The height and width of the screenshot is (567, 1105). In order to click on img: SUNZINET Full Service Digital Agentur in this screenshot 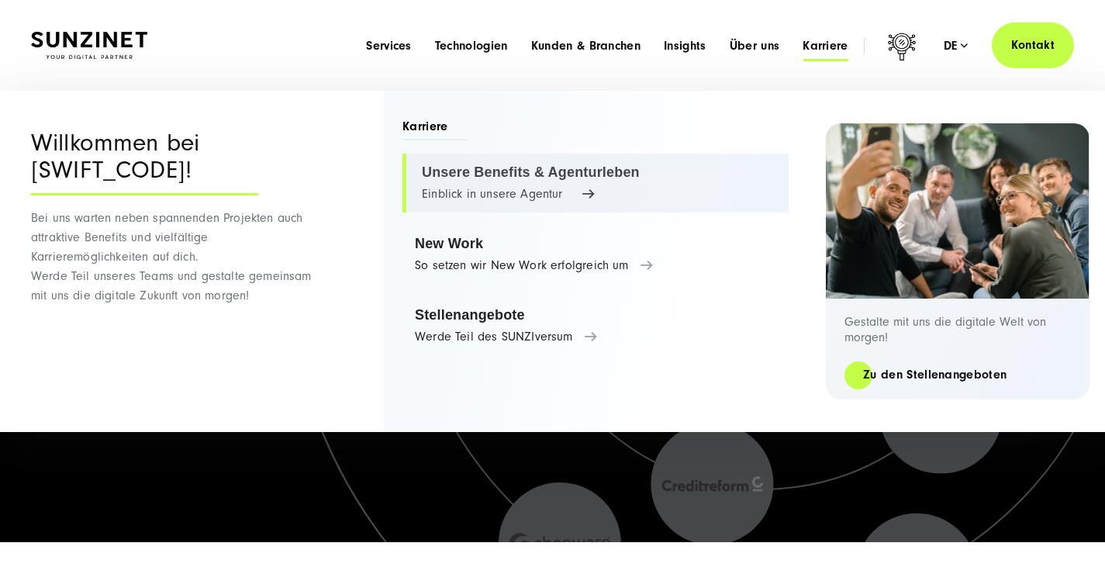, I will do `click(89, 45)`.